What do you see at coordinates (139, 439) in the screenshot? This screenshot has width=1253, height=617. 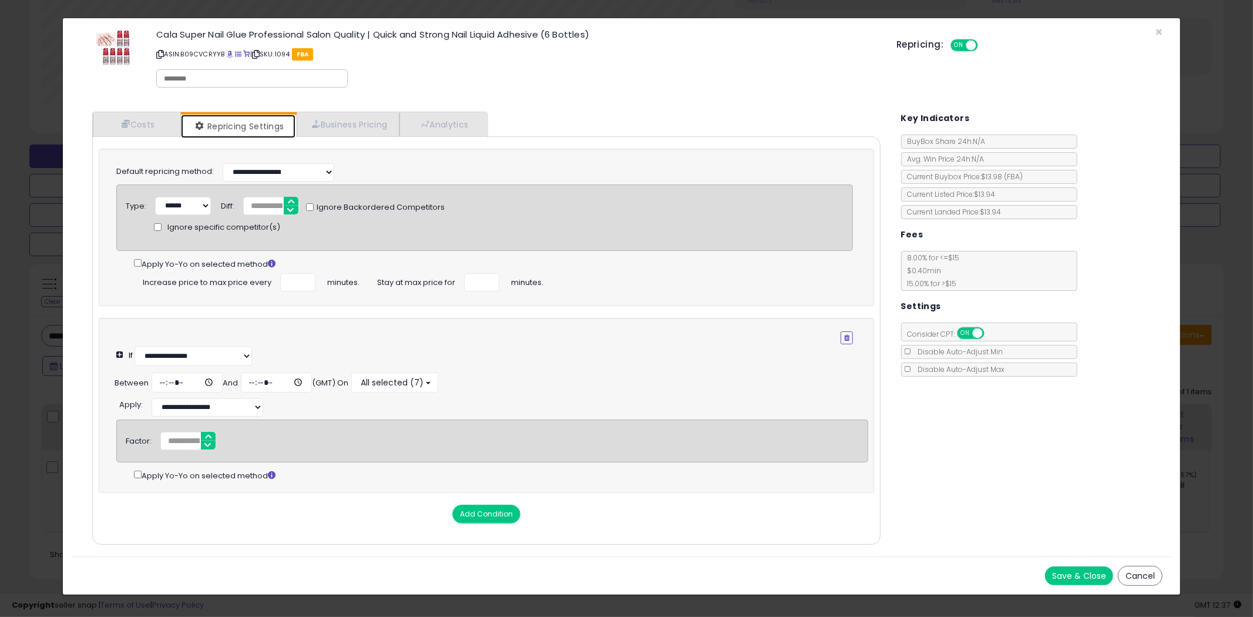 I see `div: Factor:` at bounding box center [139, 439].